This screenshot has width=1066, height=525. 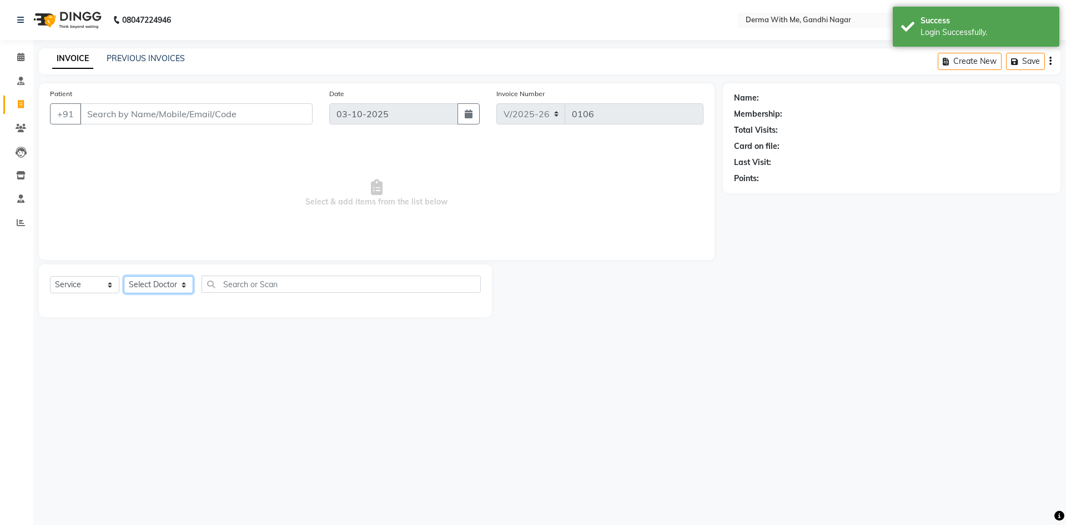 I want to click on input: Search or Scan, so click(x=341, y=284).